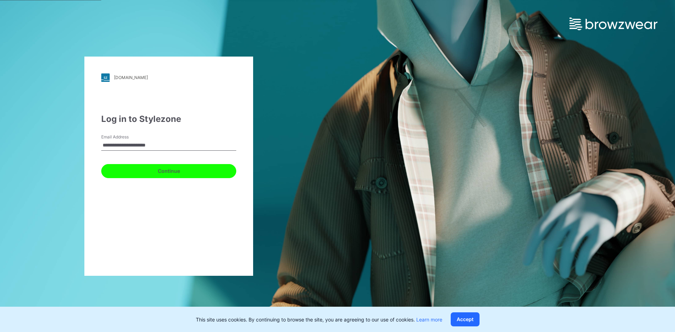 This screenshot has width=675, height=332. I want to click on label: Email Address, so click(126, 137).